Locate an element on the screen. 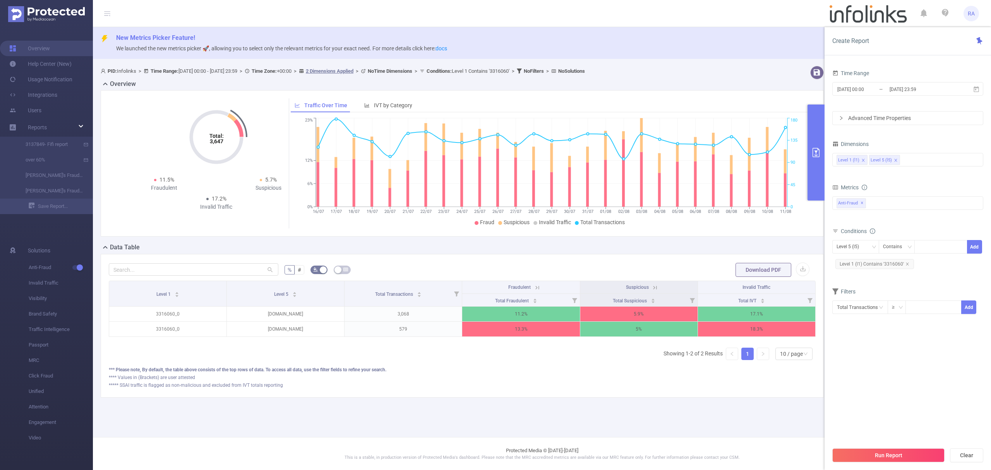 This screenshot has height=470, width=991. tspan: 21/07 is located at coordinates (408, 211).